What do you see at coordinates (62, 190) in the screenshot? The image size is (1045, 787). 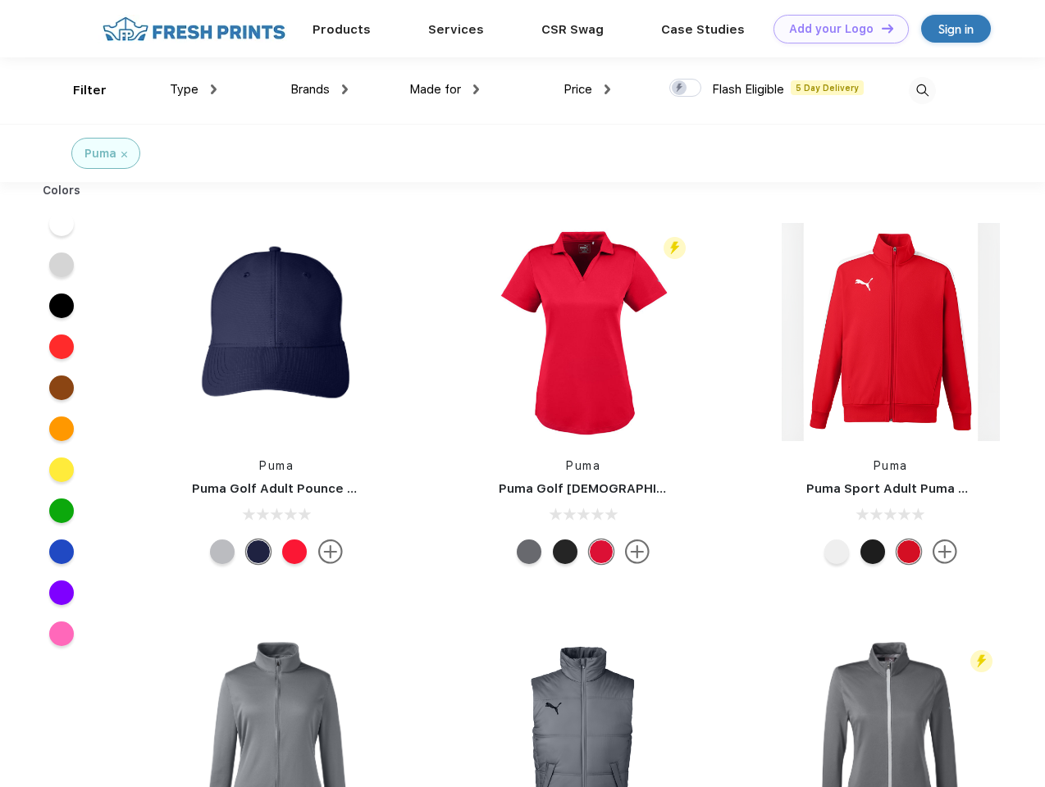 I see `div: Colors` at bounding box center [62, 190].